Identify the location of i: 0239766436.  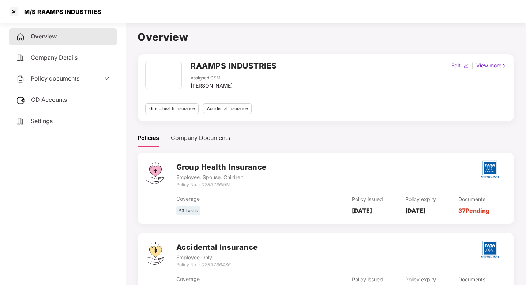
(216, 264).